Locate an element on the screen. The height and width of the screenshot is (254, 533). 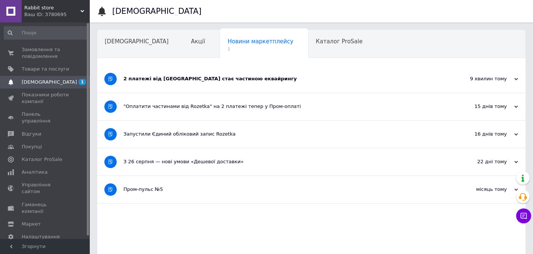
span: Маркет is located at coordinates (31, 224).